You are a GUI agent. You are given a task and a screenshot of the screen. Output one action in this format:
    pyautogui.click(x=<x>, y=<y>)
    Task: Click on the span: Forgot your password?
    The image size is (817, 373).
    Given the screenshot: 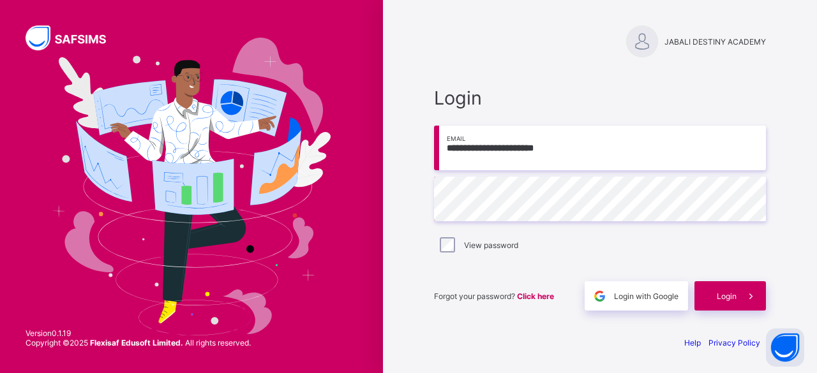 What is the action you would take?
    pyautogui.click(x=494, y=296)
    